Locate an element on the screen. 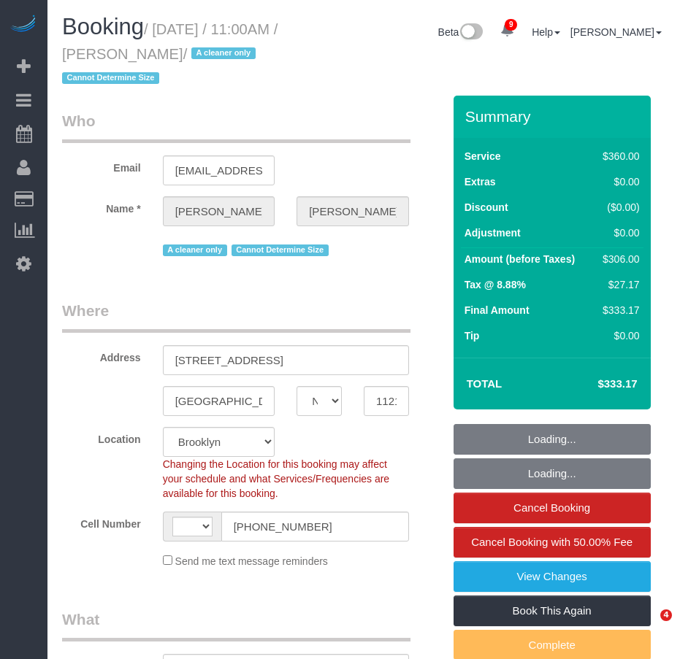 This screenshot has width=680, height=659. h3: Summary is located at coordinates (554, 116).